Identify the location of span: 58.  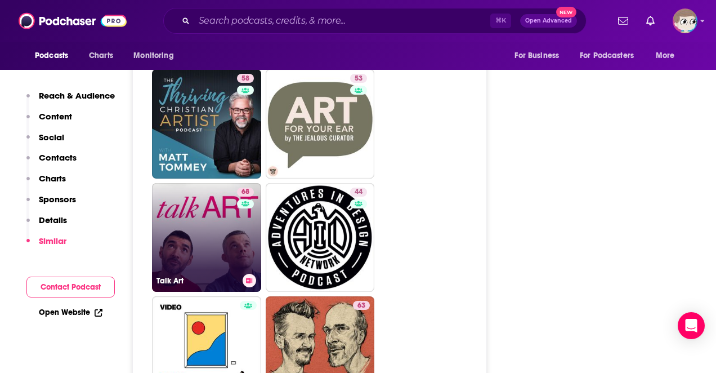
(245, 79).